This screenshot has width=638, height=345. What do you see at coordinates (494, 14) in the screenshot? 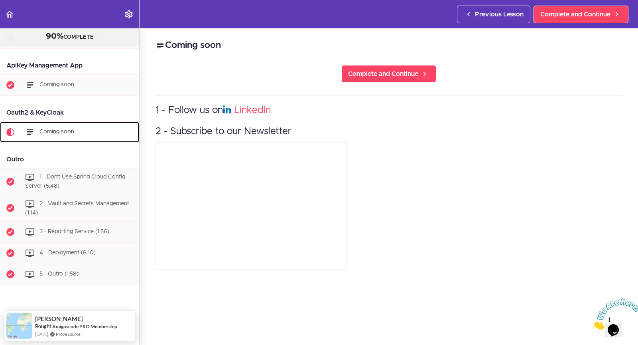
I see `a: Previous Lesson` at bounding box center [494, 14].